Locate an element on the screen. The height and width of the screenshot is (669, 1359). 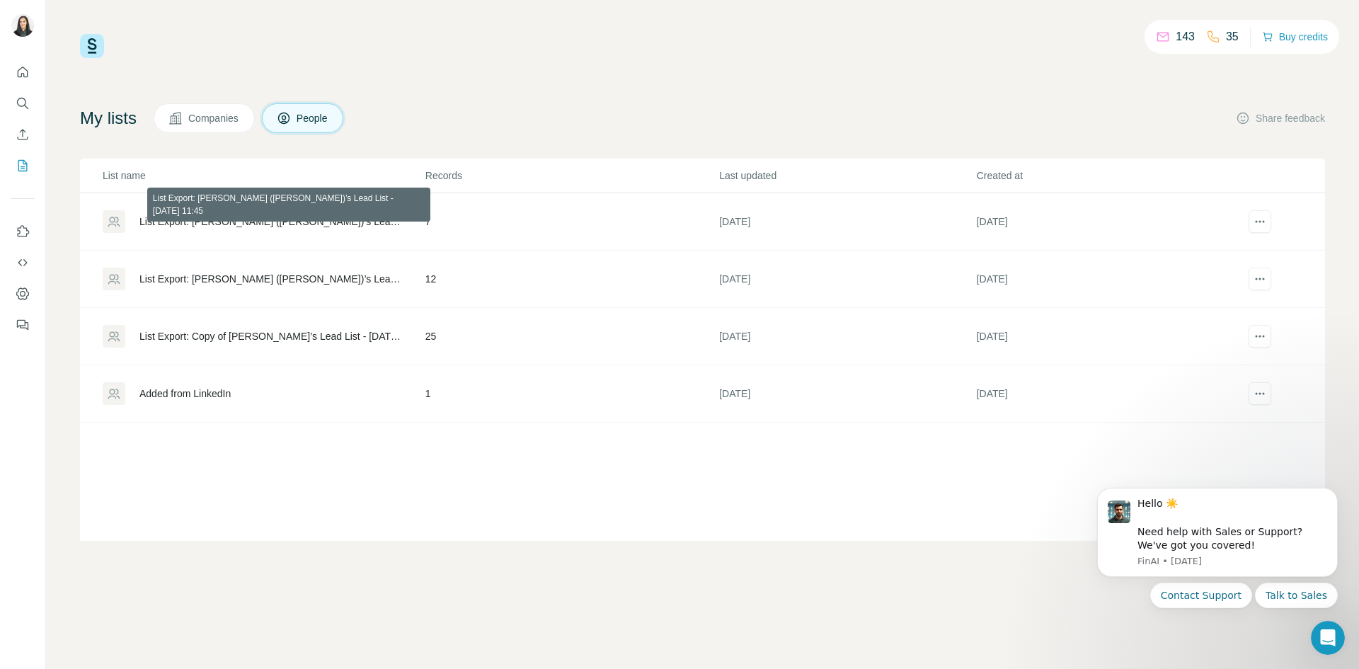
button: Buy credits is located at coordinates (1295, 37).